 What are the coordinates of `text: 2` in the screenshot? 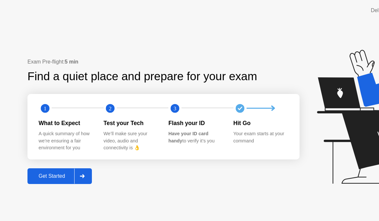 It's located at (110, 108).